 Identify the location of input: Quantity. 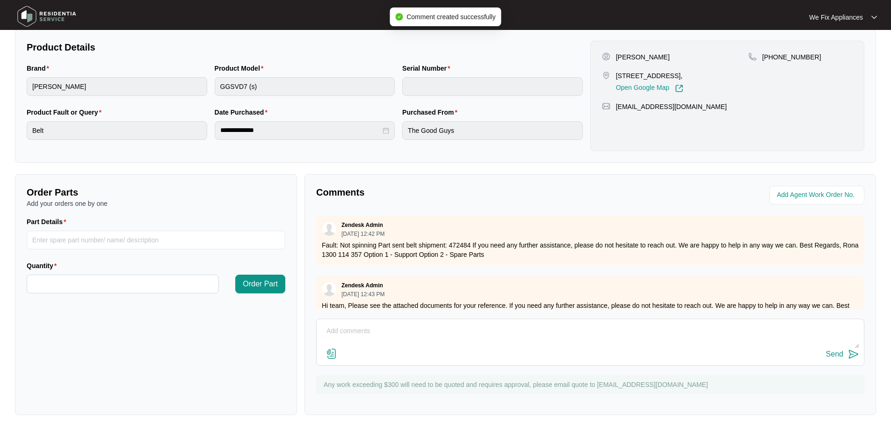
(123, 284).